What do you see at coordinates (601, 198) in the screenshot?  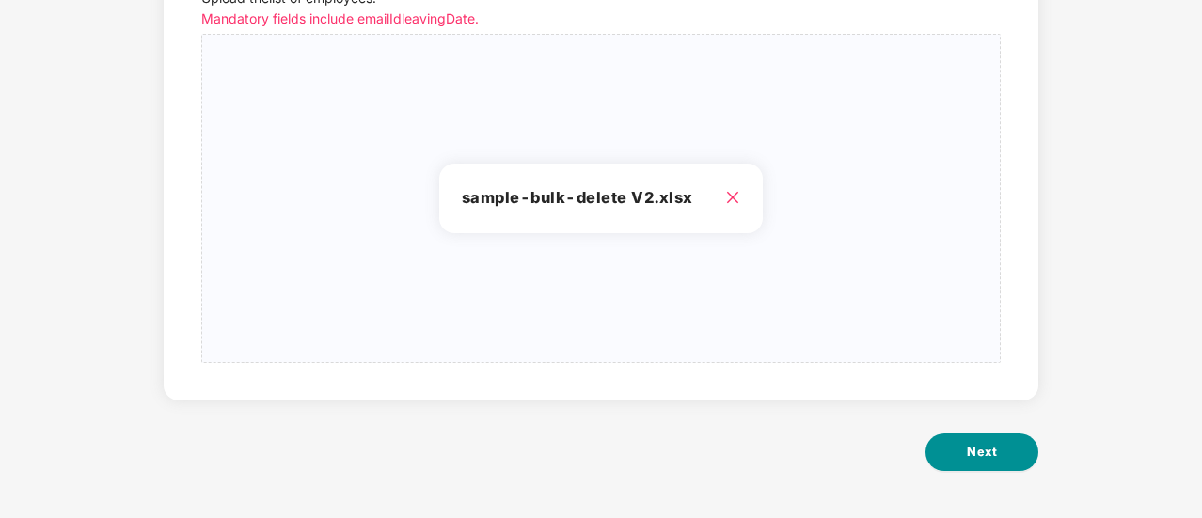 I see `h3: sample-bulk-delete V2.xlsx` at bounding box center [601, 198].